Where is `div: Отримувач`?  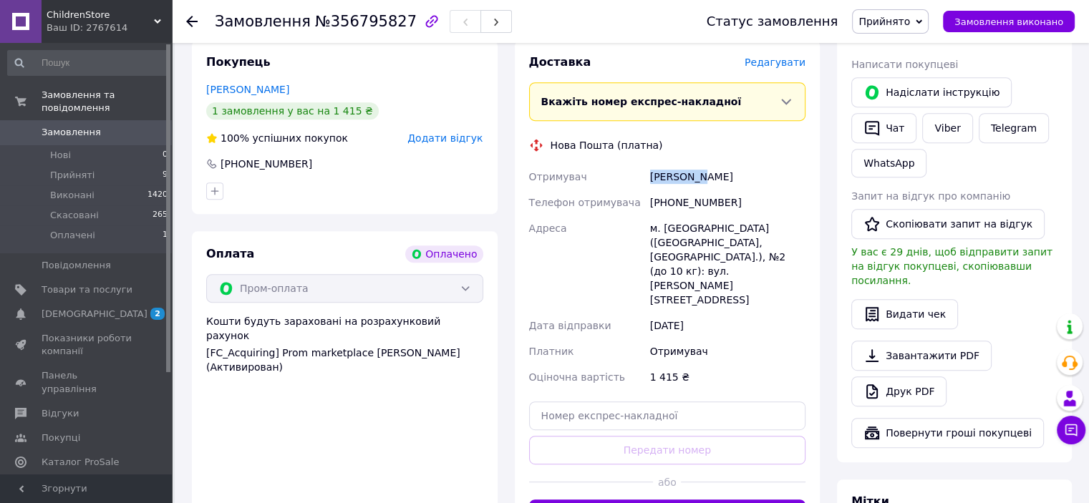
div: Отримувач is located at coordinates (727, 352).